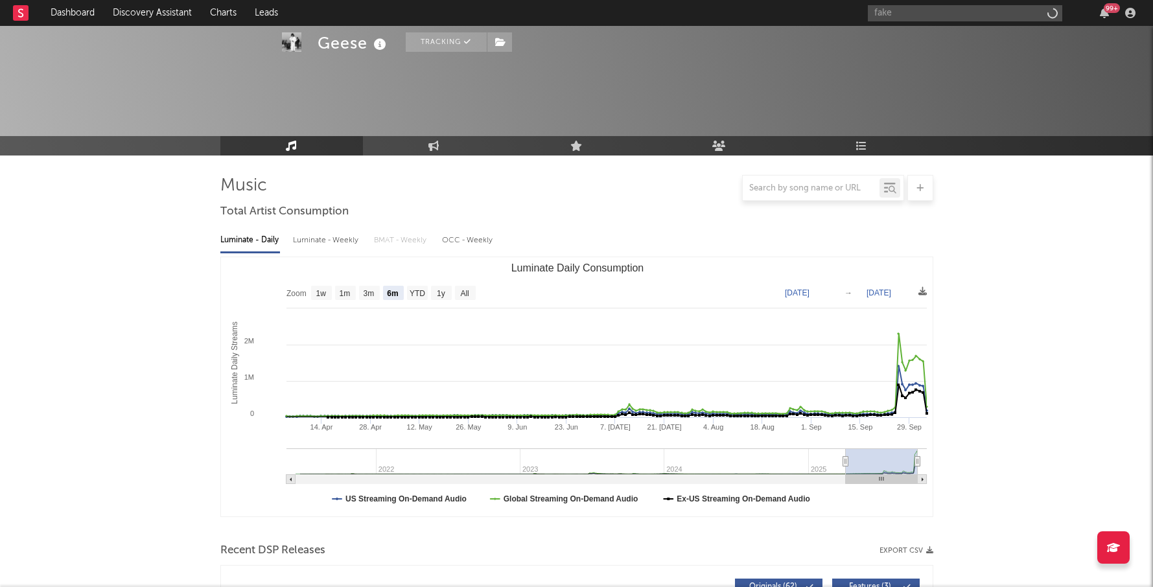  I want to click on text: 4. Aug, so click(713, 427).